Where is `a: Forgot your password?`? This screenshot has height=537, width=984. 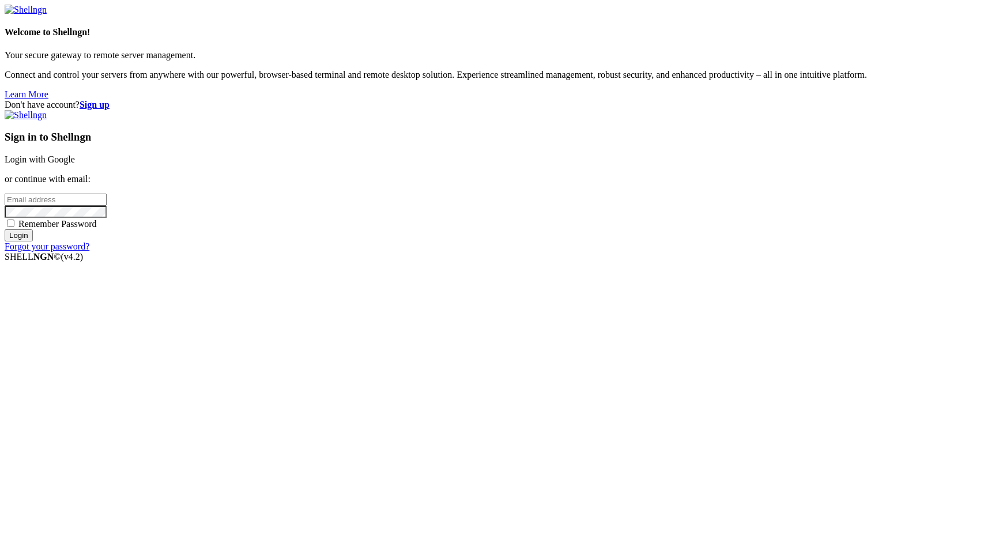
a: Forgot your password? is located at coordinates (47, 246).